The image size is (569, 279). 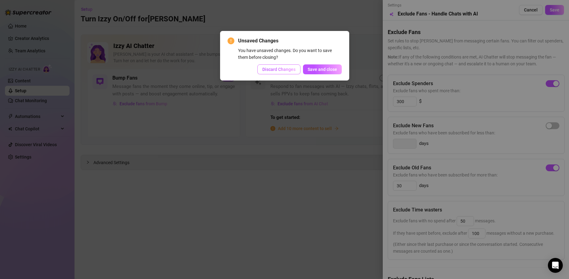 What do you see at coordinates (279, 69) in the screenshot?
I see `span: Discard Changes` at bounding box center [279, 69].